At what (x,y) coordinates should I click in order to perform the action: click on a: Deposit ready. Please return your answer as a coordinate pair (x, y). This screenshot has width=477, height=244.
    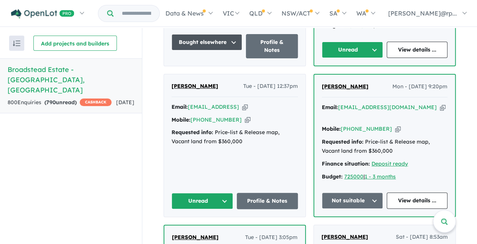
    Looking at the image, I should click on (390, 164).